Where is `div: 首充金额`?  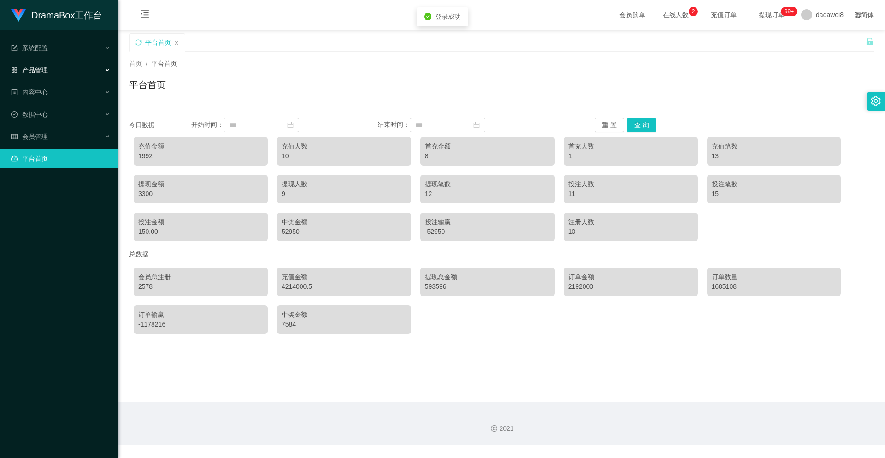
div: 首充金额 is located at coordinates (487, 146).